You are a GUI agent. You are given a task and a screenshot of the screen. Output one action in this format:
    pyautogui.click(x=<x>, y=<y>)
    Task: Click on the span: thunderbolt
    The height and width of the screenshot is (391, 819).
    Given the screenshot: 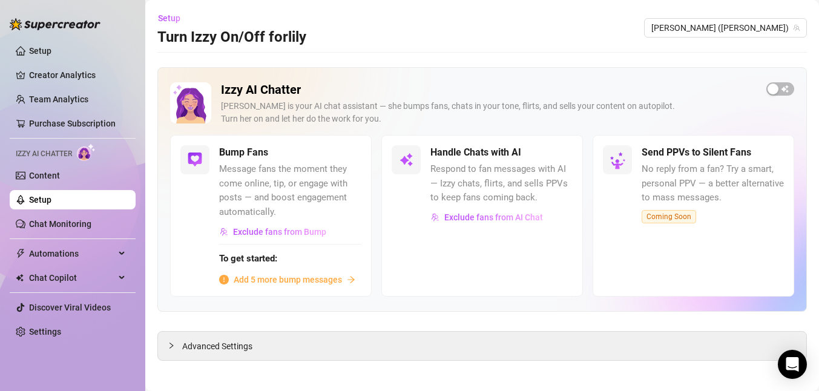 What is the action you would take?
    pyautogui.click(x=21, y=254)
    